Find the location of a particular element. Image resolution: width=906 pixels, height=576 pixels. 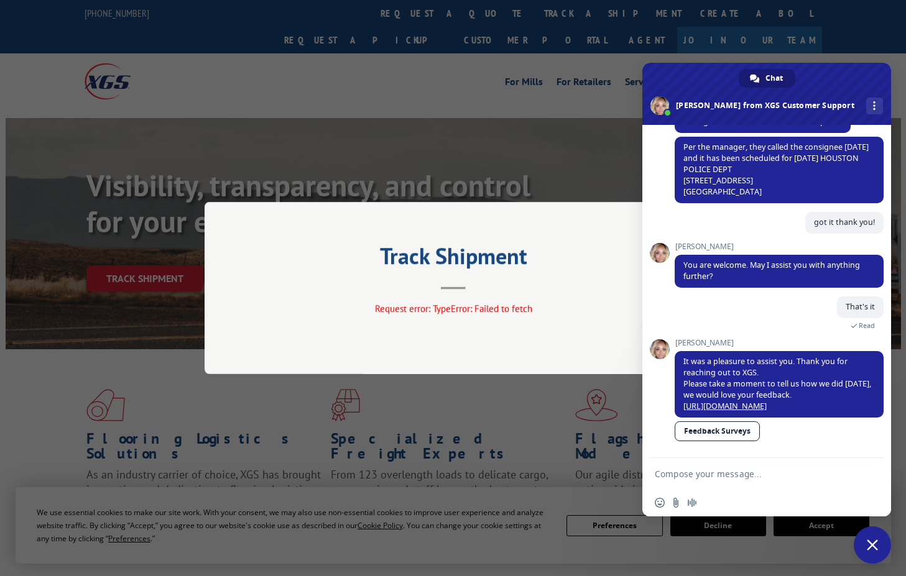

span: It was a pleasure to assist you. Thank you for reaching out to XGS. Please take a moment to tell ... is located at coordinates (777, 383).